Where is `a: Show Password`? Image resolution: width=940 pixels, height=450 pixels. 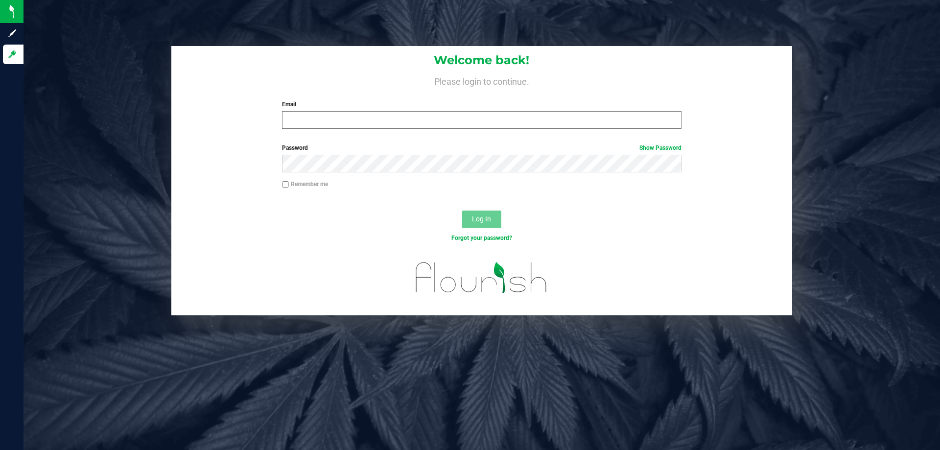 a: Show Password is located at coordinates (660, 148).